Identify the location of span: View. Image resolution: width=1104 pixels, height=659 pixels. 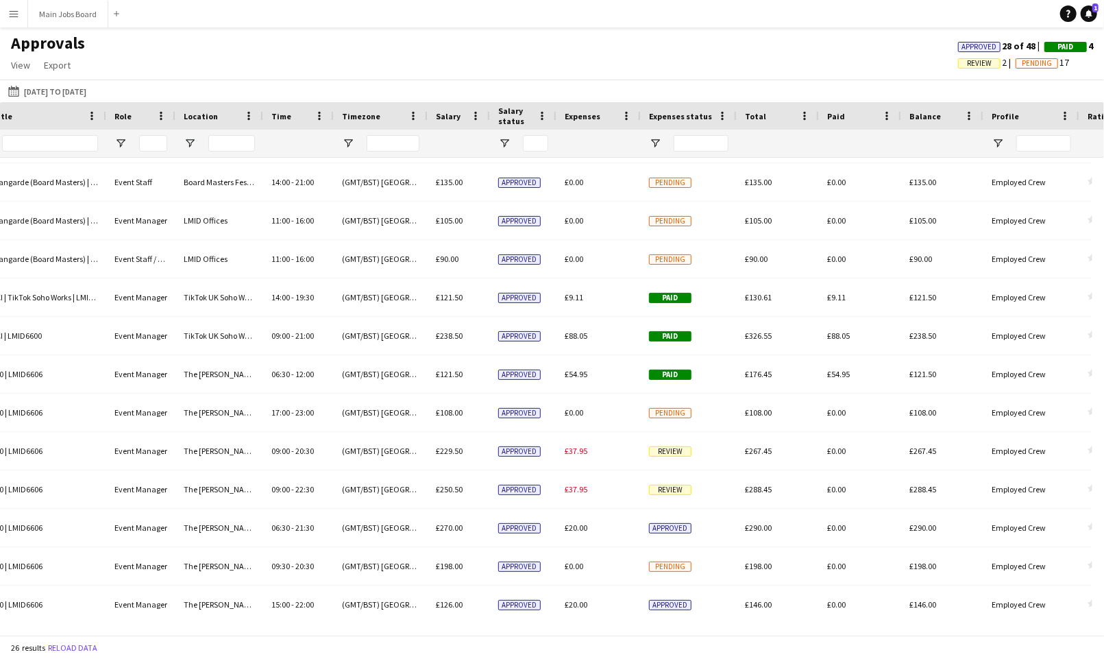
(21, 65).